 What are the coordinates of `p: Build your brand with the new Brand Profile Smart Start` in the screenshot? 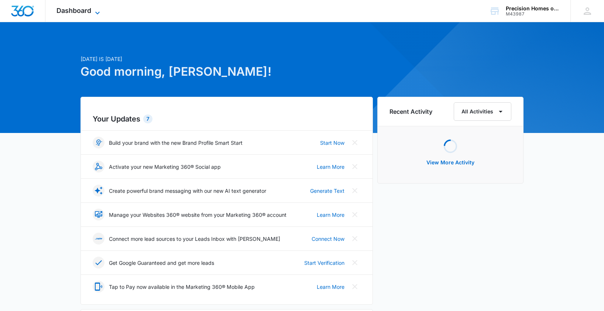 It's located at (176, 143).